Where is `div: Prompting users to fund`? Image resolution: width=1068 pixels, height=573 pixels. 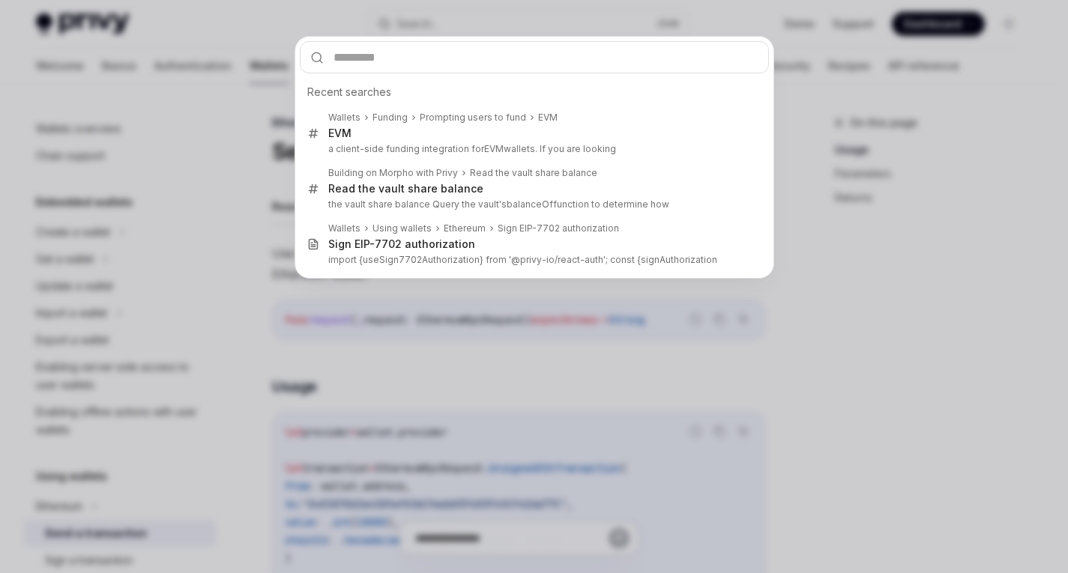
div: Prompting users to fund is located at coordinates (473, 118).